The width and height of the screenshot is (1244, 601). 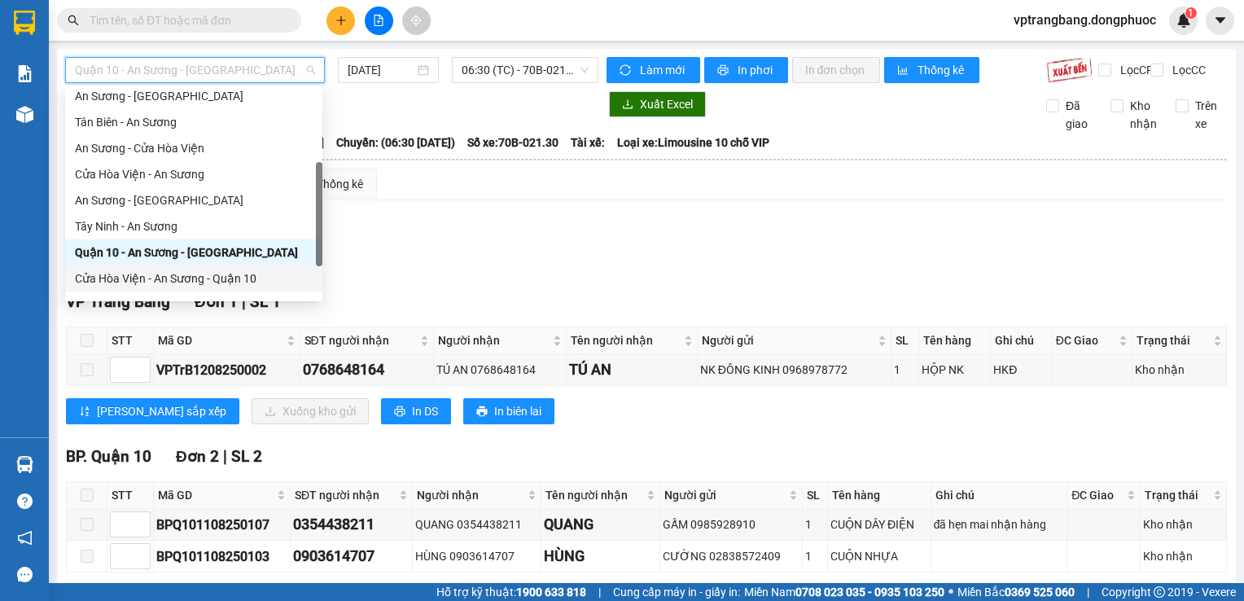 What do you see at coordinates (310, 411) in the screenshot?
I see `button: downloadXuống kho gửi` at bounding box center [310, 411].